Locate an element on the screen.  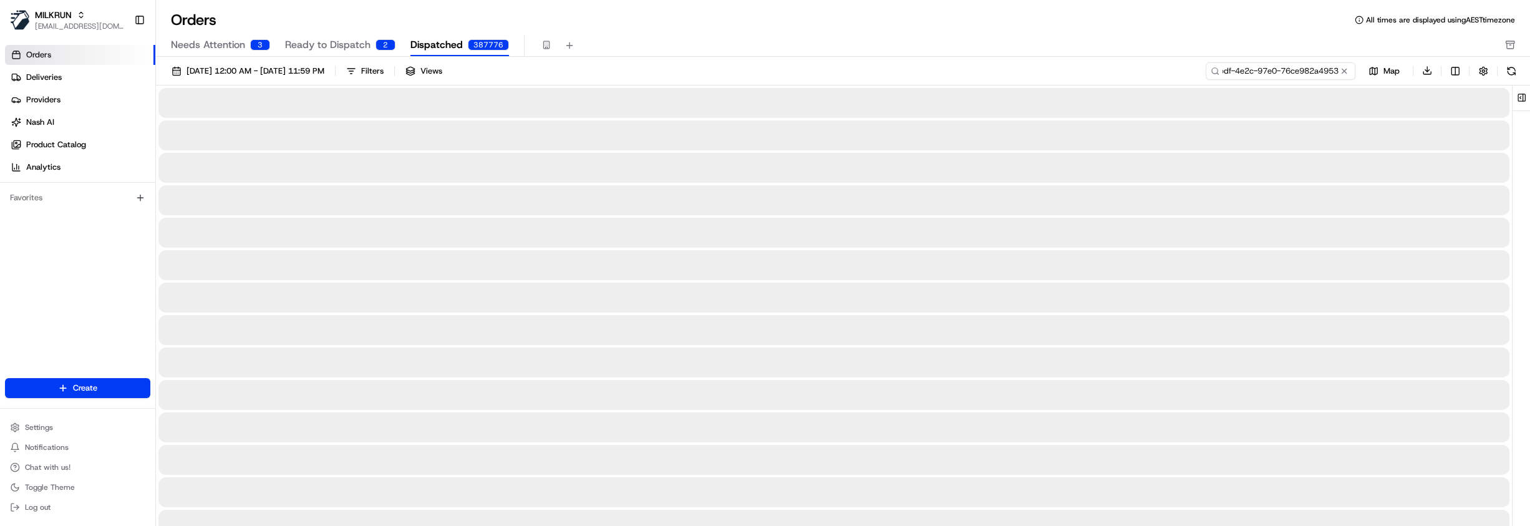
button: Chat with us! is located at coordinates (77, 467).